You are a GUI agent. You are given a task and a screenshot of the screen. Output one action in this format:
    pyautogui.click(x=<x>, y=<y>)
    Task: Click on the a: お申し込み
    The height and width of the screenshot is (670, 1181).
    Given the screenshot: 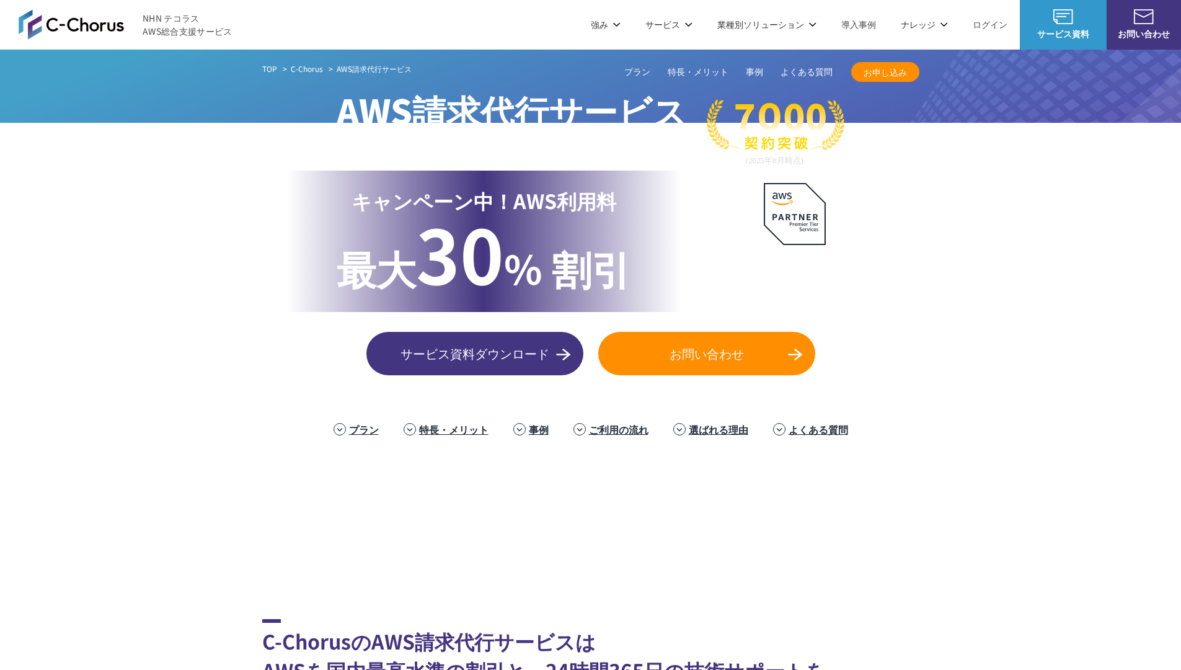 What is the action you would take?
    pyautogui.click(x=885, y=72)
    